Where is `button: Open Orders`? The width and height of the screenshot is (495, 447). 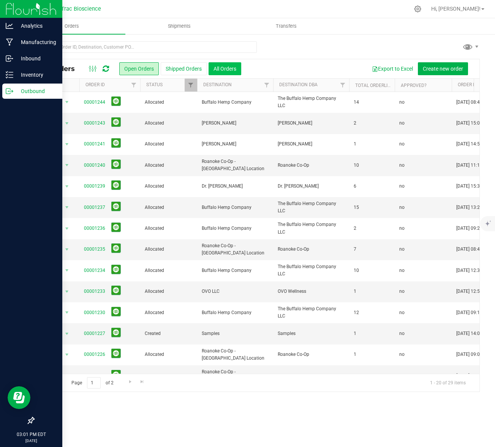 button: Open Orders is located at coordinates (139, 69).